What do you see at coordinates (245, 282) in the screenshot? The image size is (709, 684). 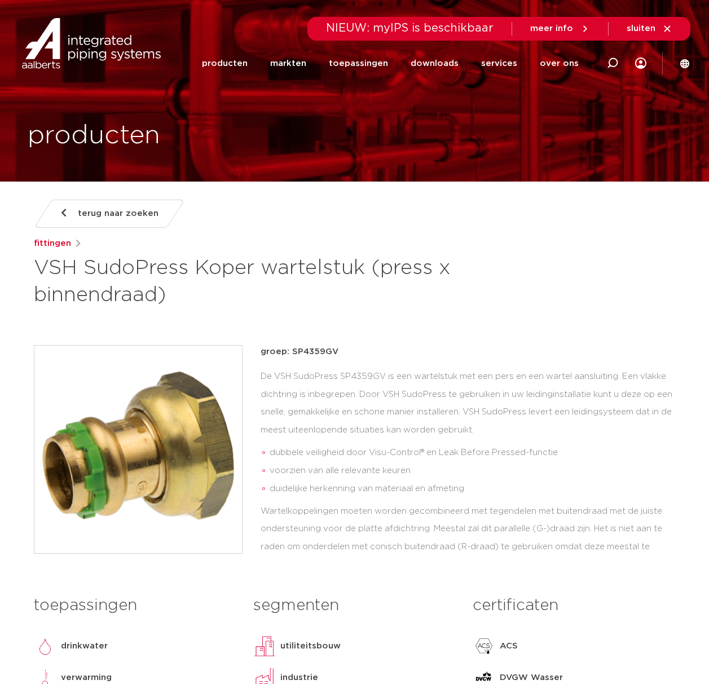 I see `h1: VSH SudoPress Koper wartelstuk (press x binnendraad)` at bounding box center [245, 282].